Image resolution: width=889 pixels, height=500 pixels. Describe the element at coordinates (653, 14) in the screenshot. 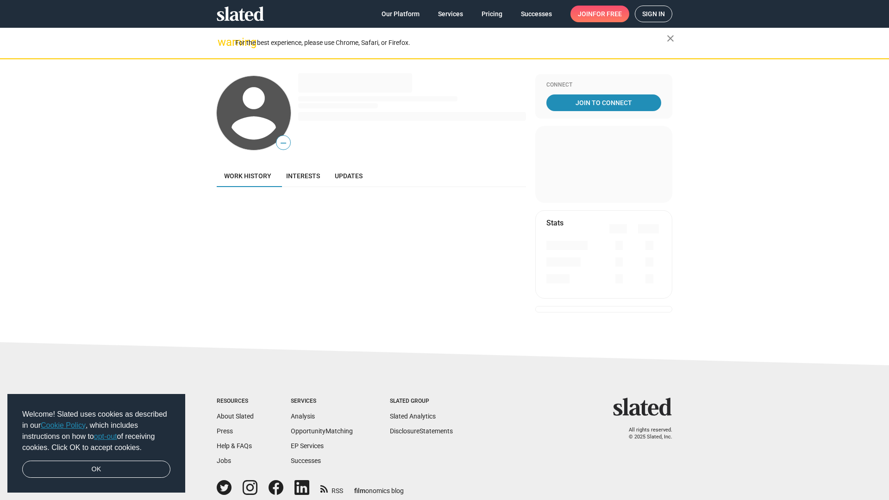

I see `span: Sign in` at that location.